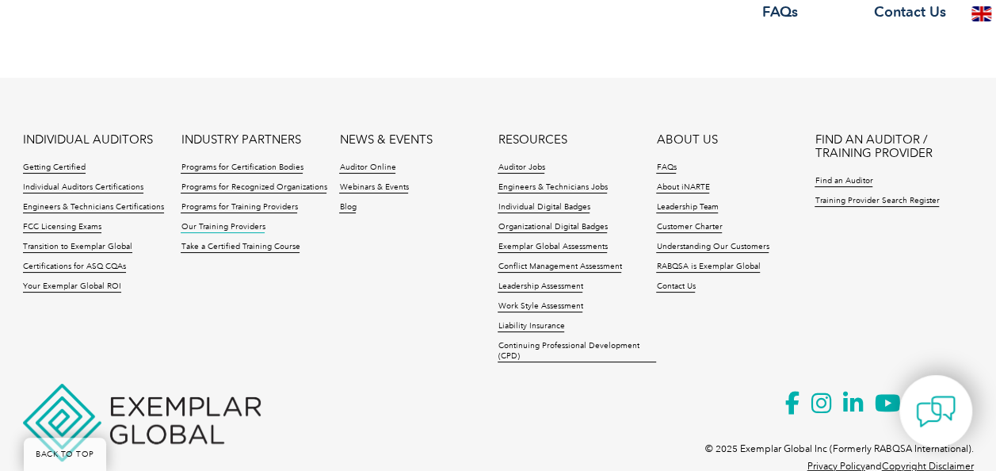  What do you see at coordinates (142, 422) in the screenshot?
I see `img: Exemplar Global` at bounding box center [142, 422].